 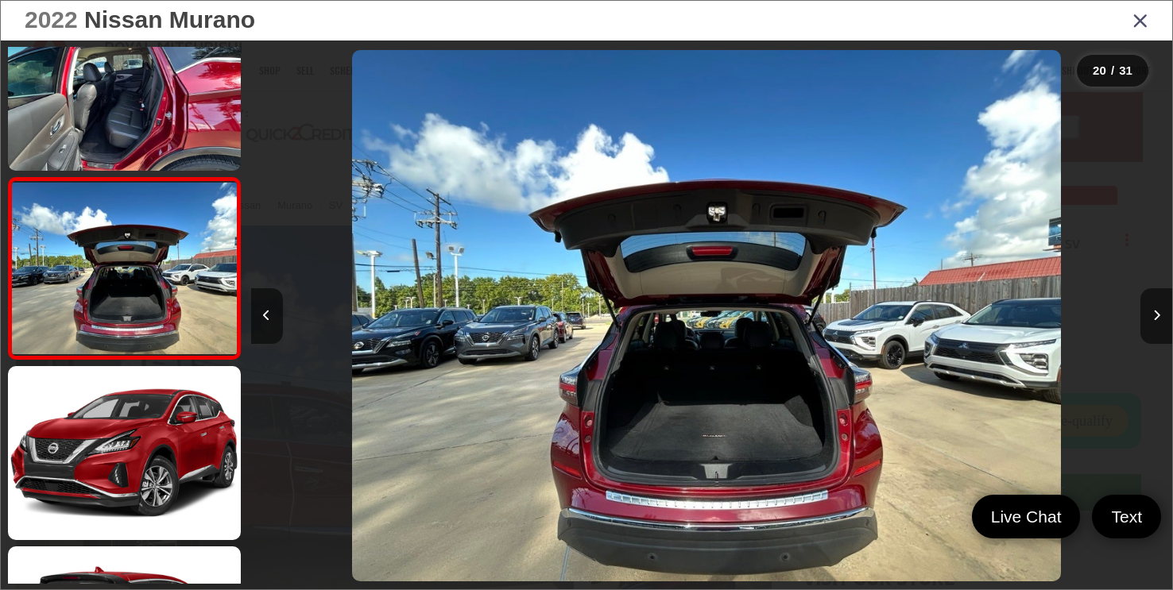 What do you see at coordinates (706, 315) in the screenshot?
I see `div: 2022 Nissan Murano SV 19` at bounding box center [706, 315].